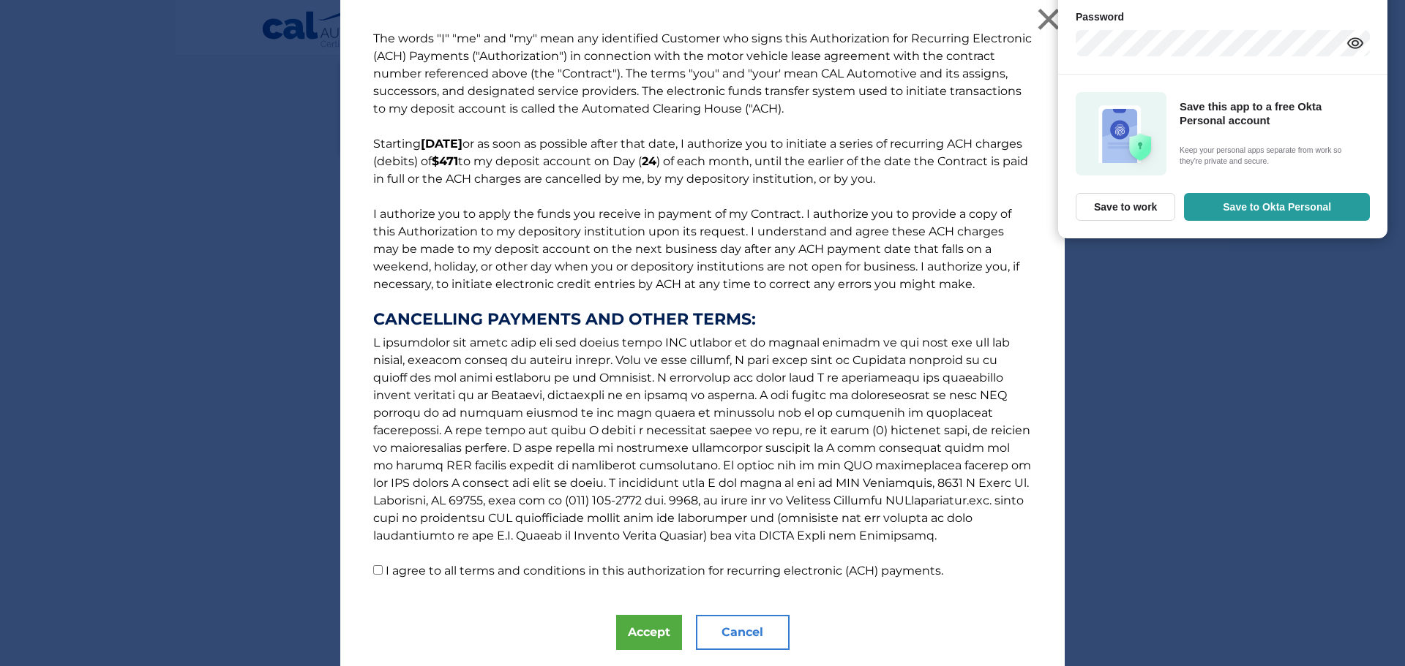  What do you see at coordinates (664, 571) in the screenshot?
I see `label: I agree to all terms and conditions in this authorization for recurring electronic (ACH) payments.` at bounding box center [664, 571].